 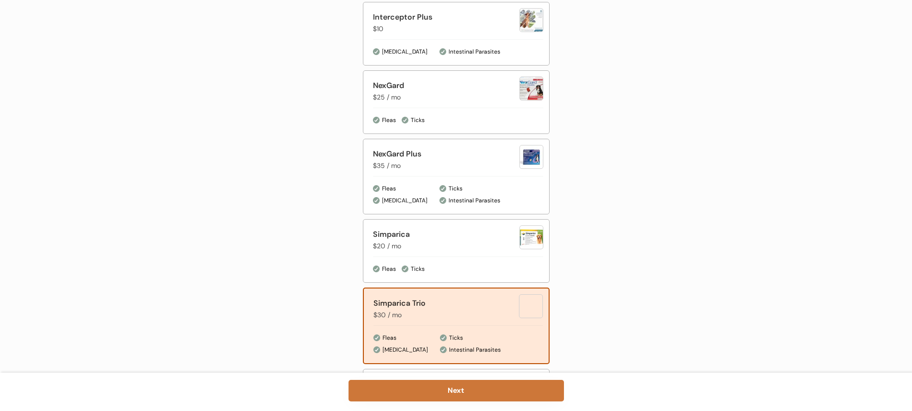 I want to click on div: NexGard Plus, so click(x=446, y=154).